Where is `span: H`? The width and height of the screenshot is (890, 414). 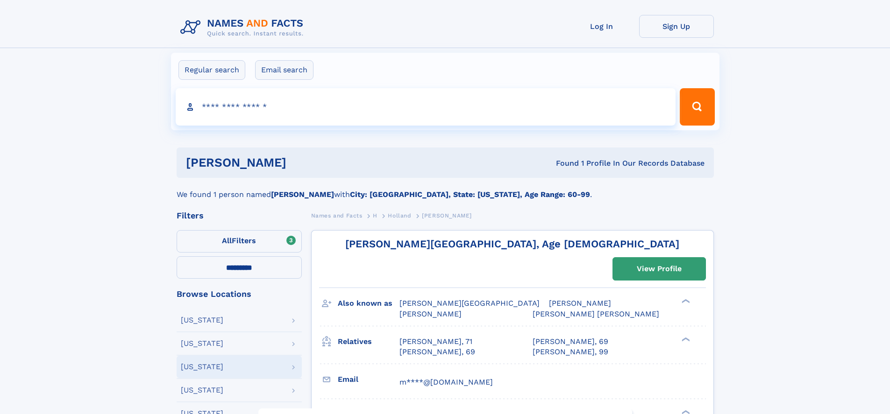
span: H is located at coordinates (375, 216).